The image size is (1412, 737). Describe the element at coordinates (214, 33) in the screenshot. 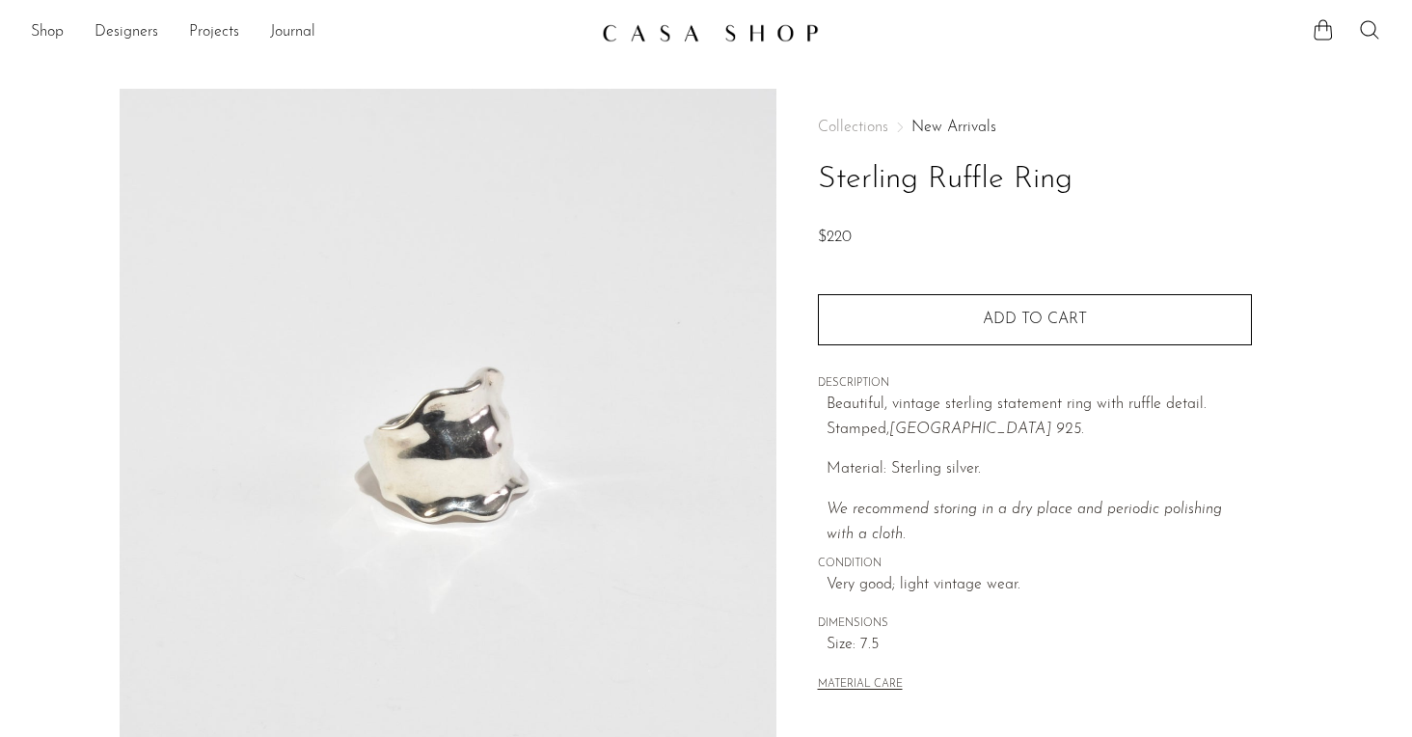

I see `a: Projects` at that location.